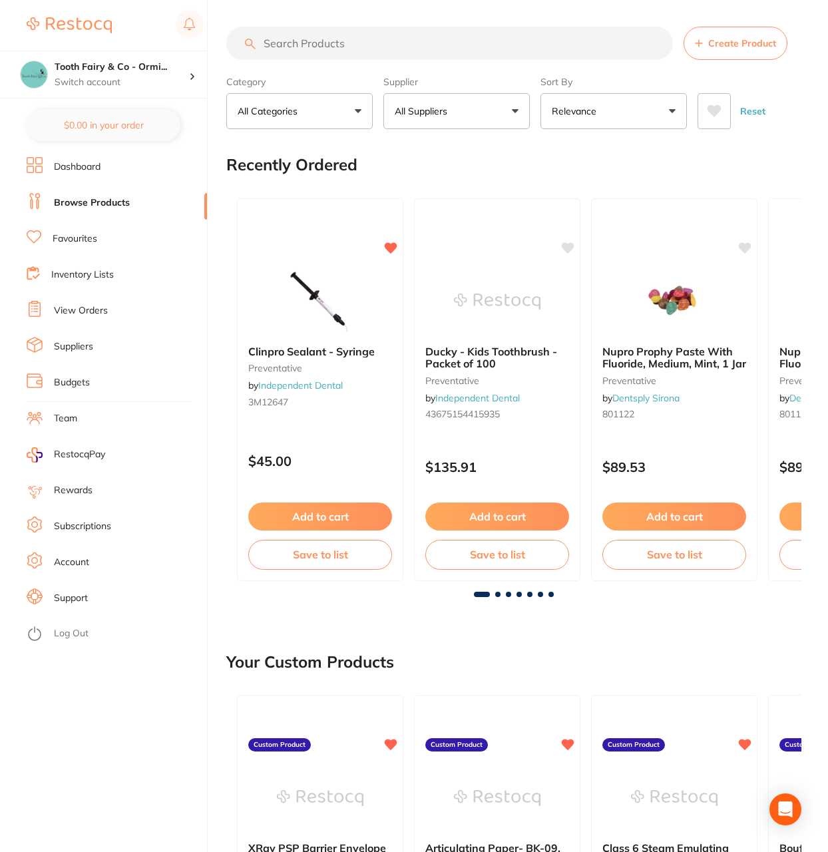 This screenshot has width=828, height=852. I want to click on img: Restocq Logo, so click(69, 25).